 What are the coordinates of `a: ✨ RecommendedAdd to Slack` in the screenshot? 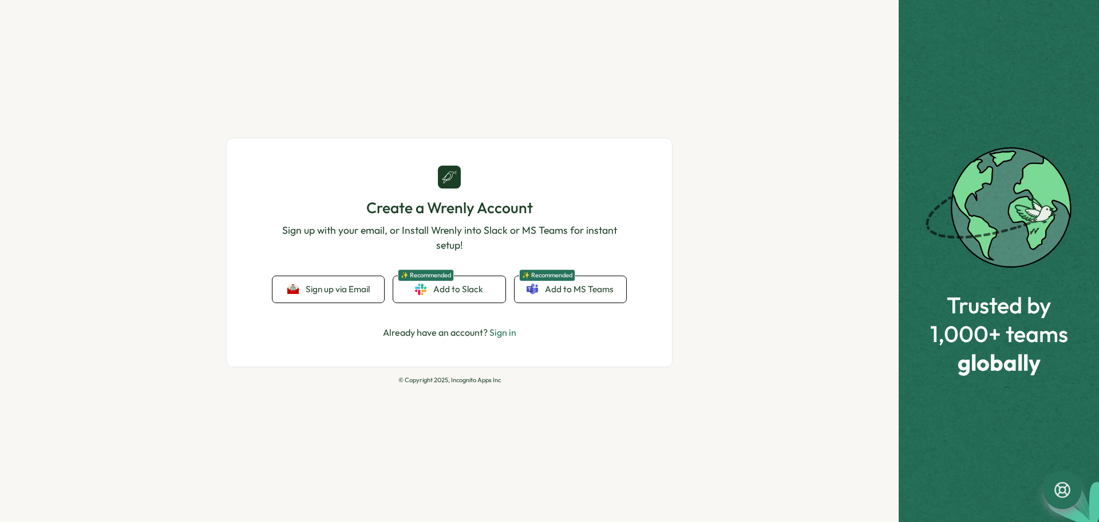 It's located at (449, 289).